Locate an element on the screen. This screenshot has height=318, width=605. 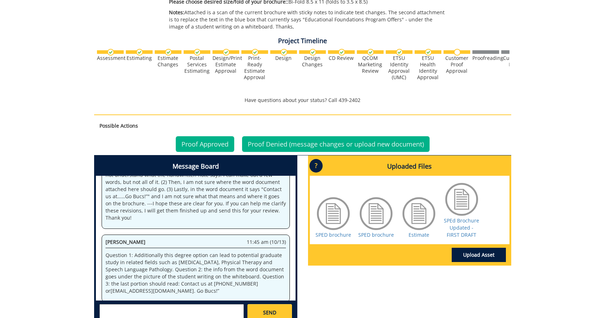
p: Attached is a scan of the current brochure with sticky notes to indicate text changes. The second... is located at coordinates (308, 20).